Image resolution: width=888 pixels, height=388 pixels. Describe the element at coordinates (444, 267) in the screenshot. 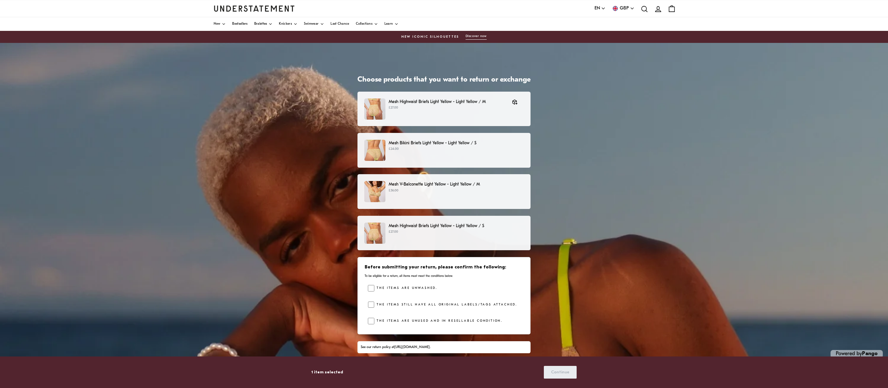

I see `h3: Before submitting your return, please confirm the following:` at that location.